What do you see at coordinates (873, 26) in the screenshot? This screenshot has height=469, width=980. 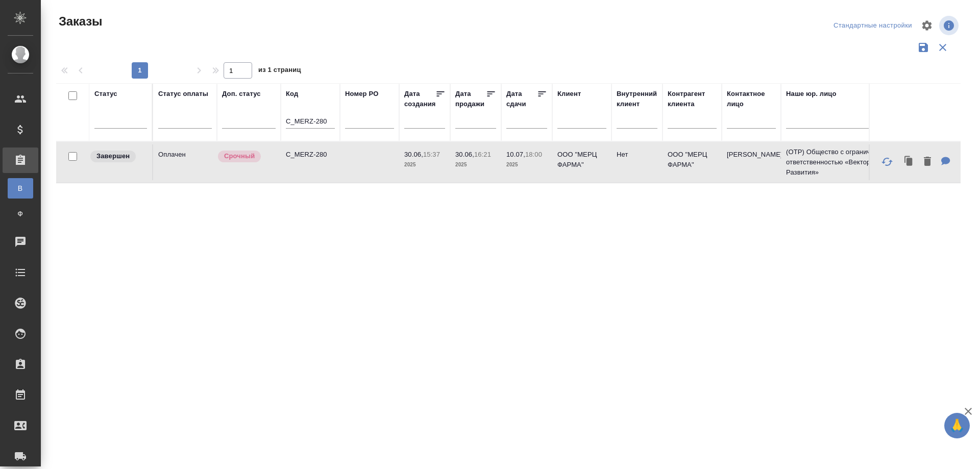 I see `div: split button` at bounding box center [873, 26].